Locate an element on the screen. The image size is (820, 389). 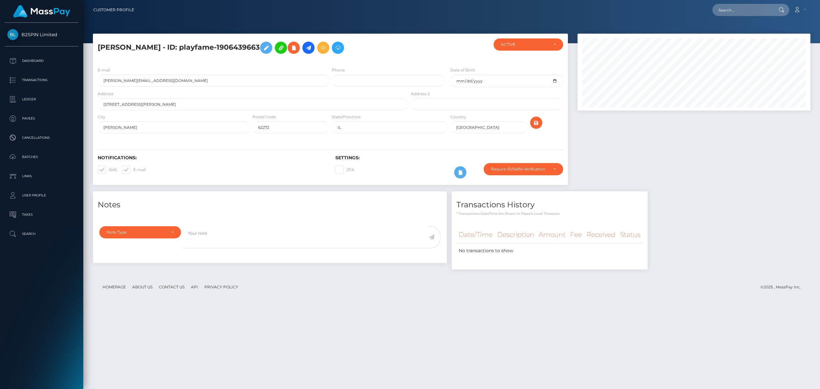
label: Address is located at coordinates (105, 94).